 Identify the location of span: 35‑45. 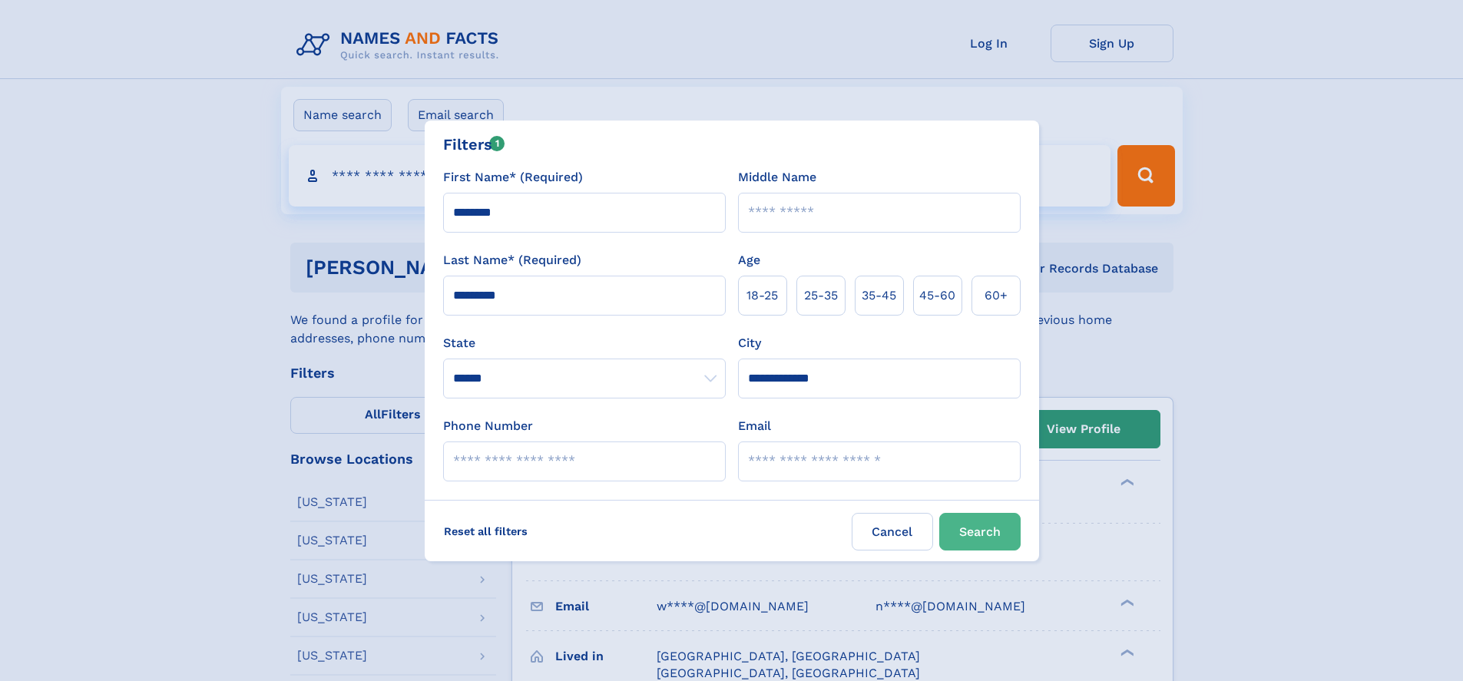
(879, 296).